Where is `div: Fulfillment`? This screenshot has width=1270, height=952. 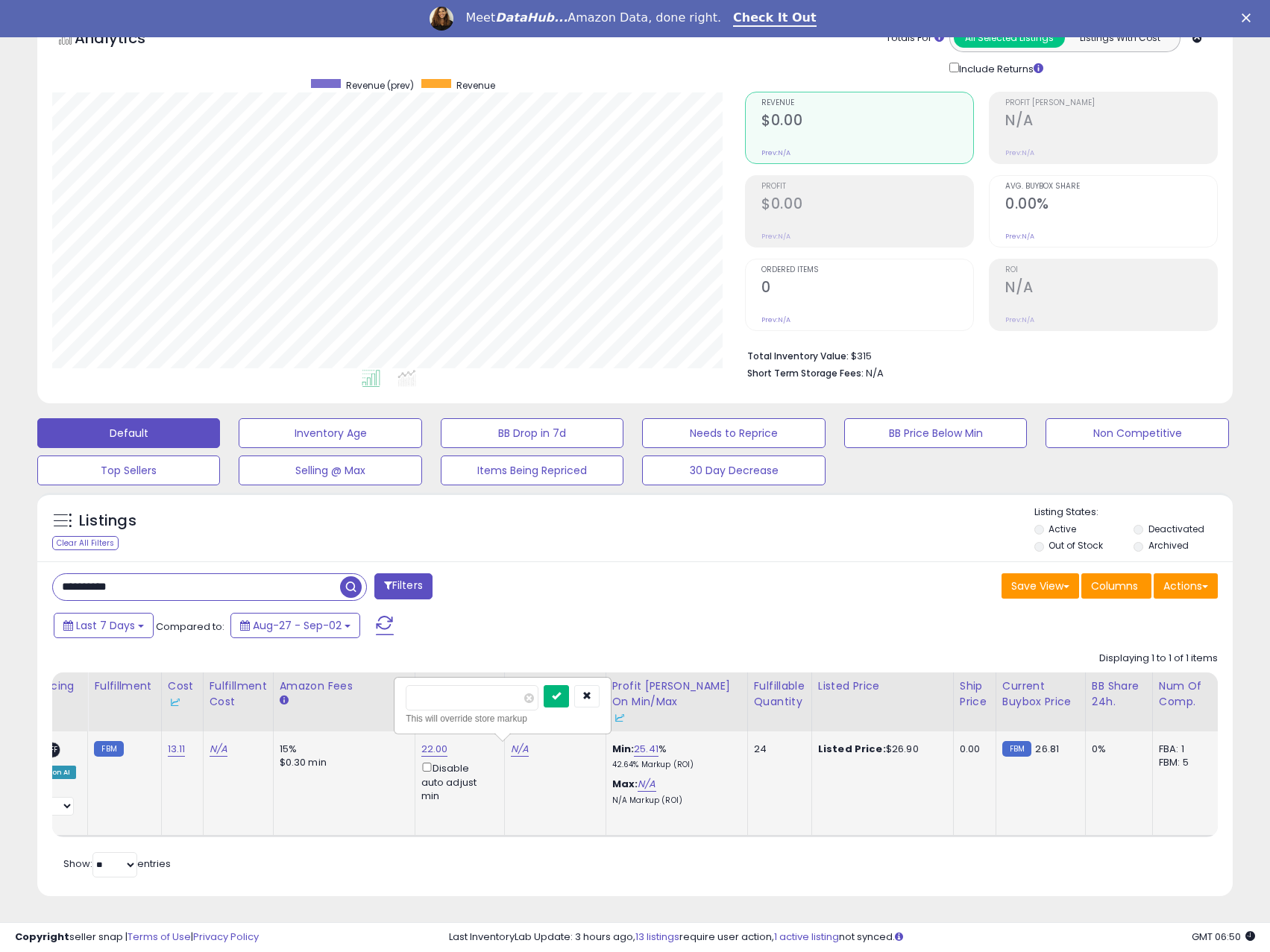
div: Fulfillment is located at coordinates (124, 685).